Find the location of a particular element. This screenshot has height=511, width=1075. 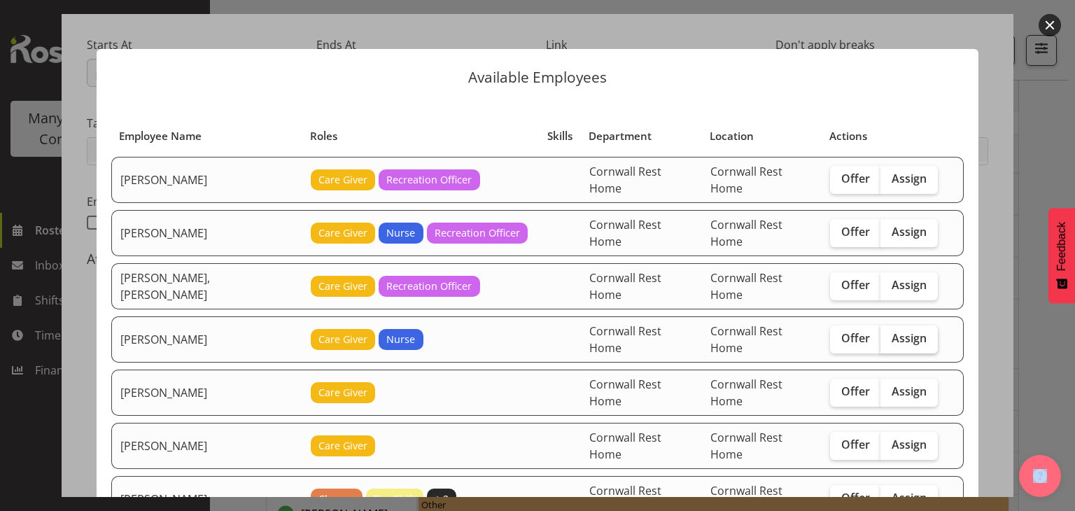

span: Department is located at coordinates (620, 136).